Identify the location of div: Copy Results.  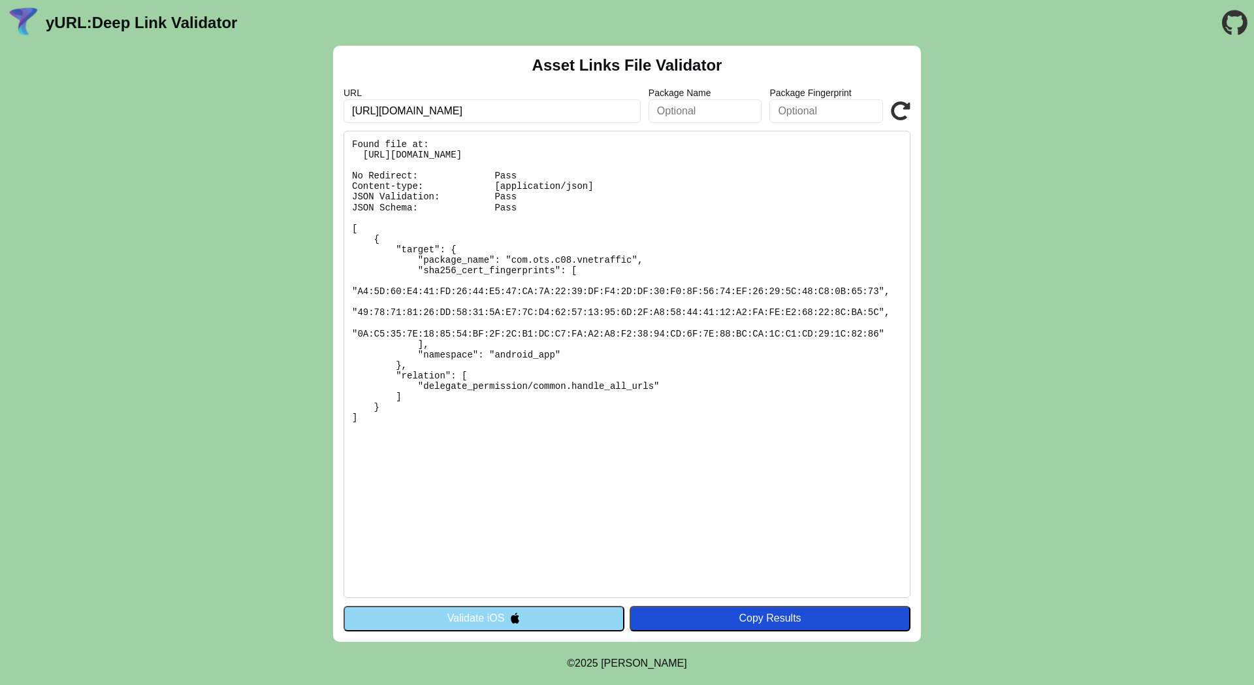
(770, 618).